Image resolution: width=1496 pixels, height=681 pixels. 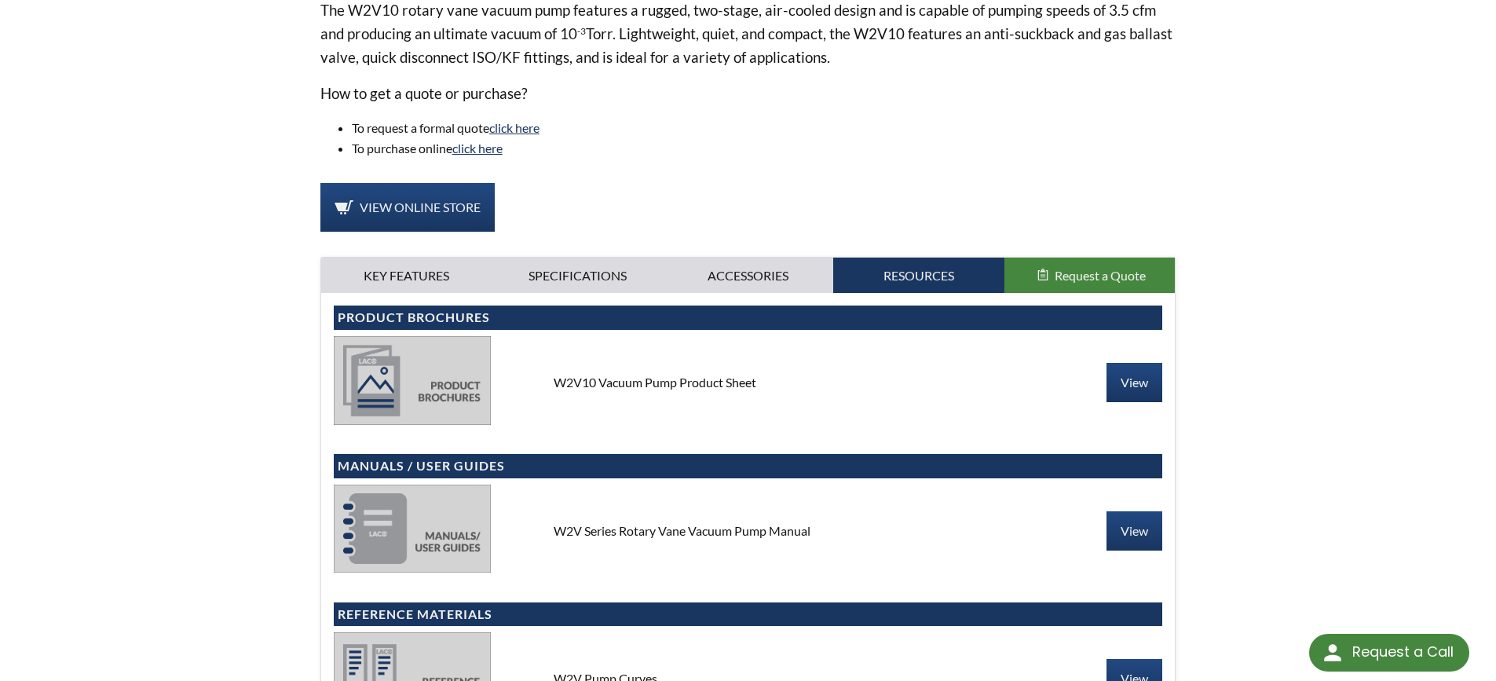 I want to click on div: W2V10 Vacuum Pump Product Sheet, so click(x=749, y=383).